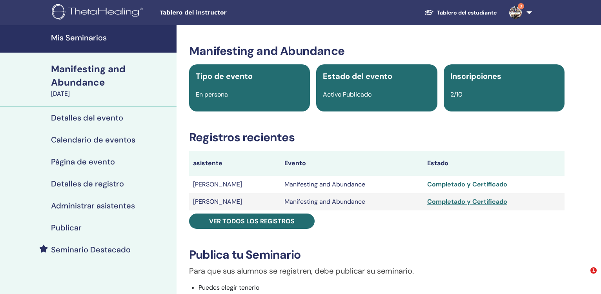 Image resolution: width=601 pixels, height=294 pixels. What do you see at coordinates (347, 94) in the screenshot?
I see `span: Activo Publicado` at bounding box center [347, 94].